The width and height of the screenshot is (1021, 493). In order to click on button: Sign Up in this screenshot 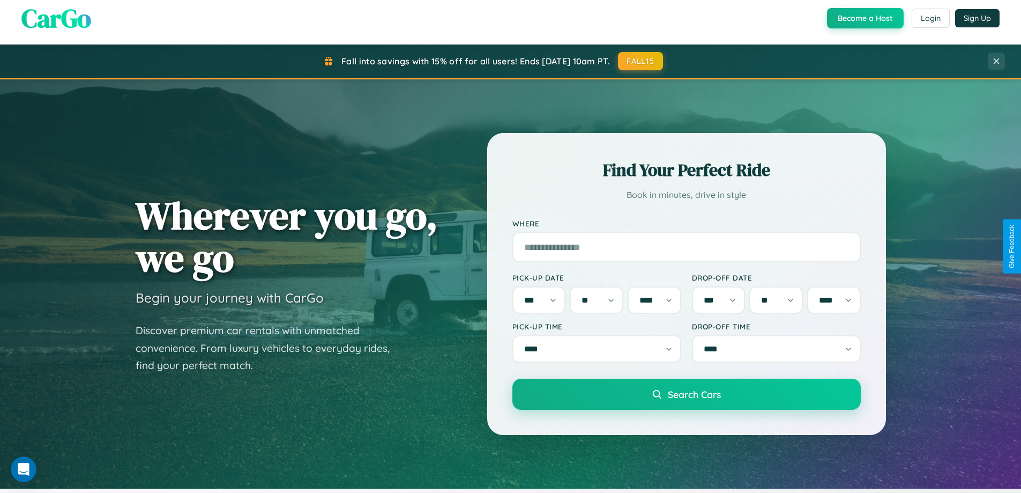, I will do `click(977, 18)`.